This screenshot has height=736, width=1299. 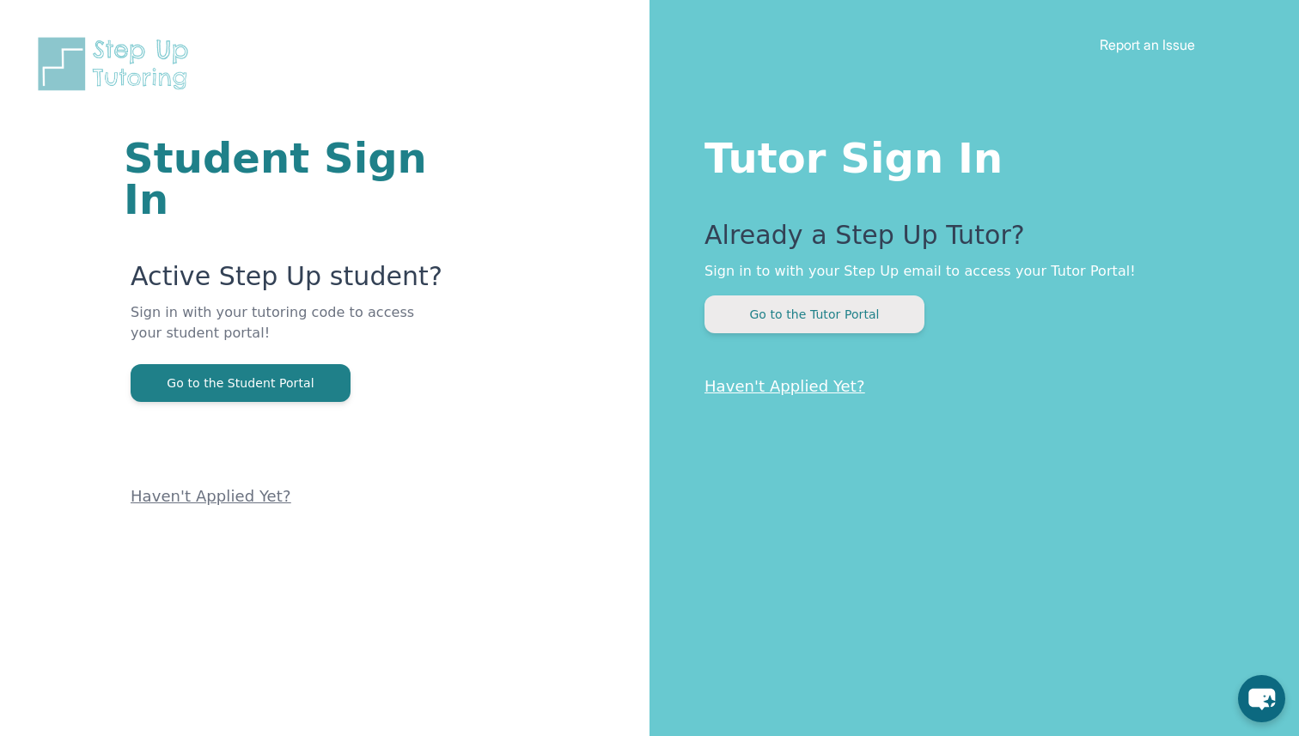 I want to click on p: Active Step Up student?, so click(x=287, y=282).